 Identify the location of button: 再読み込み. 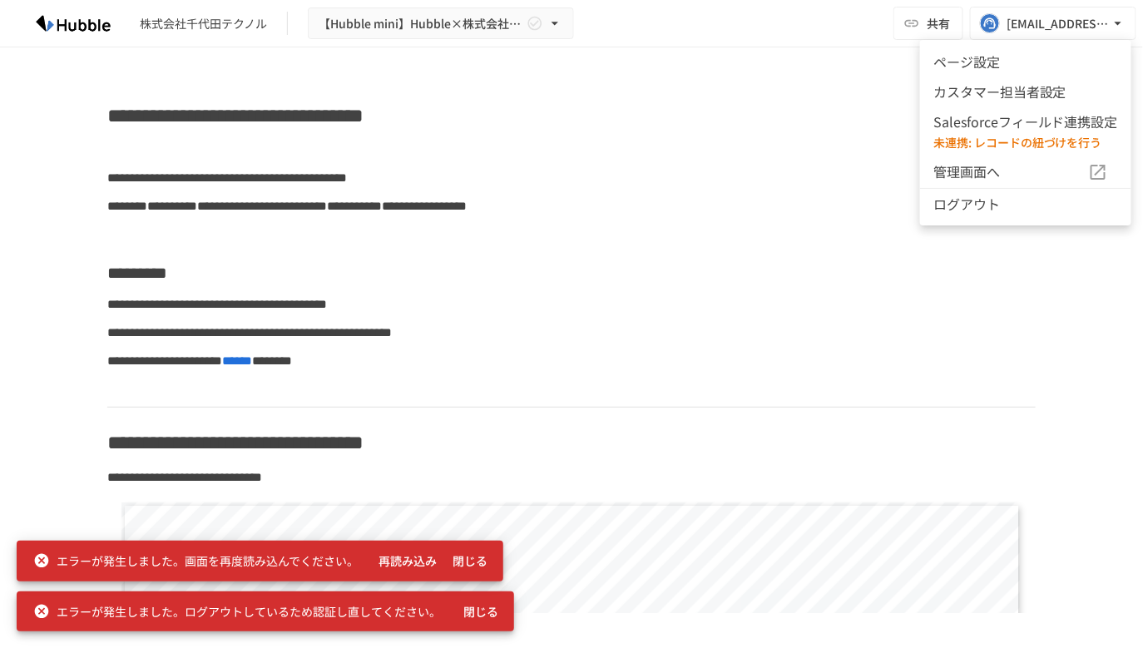
(408, 561).